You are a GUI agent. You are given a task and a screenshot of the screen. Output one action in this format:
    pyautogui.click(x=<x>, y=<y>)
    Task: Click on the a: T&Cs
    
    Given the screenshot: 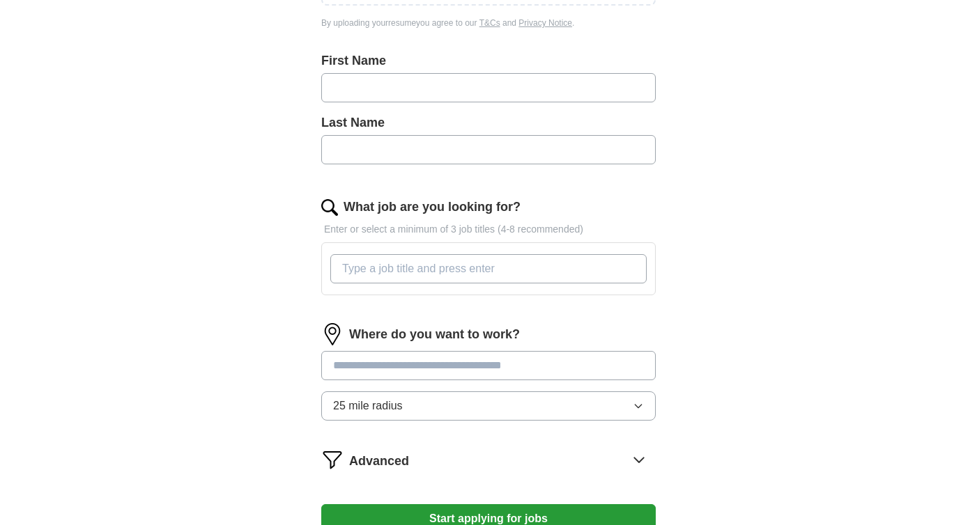 What is the action you would take?
    pyautogui.click(x=490, y=23)
    